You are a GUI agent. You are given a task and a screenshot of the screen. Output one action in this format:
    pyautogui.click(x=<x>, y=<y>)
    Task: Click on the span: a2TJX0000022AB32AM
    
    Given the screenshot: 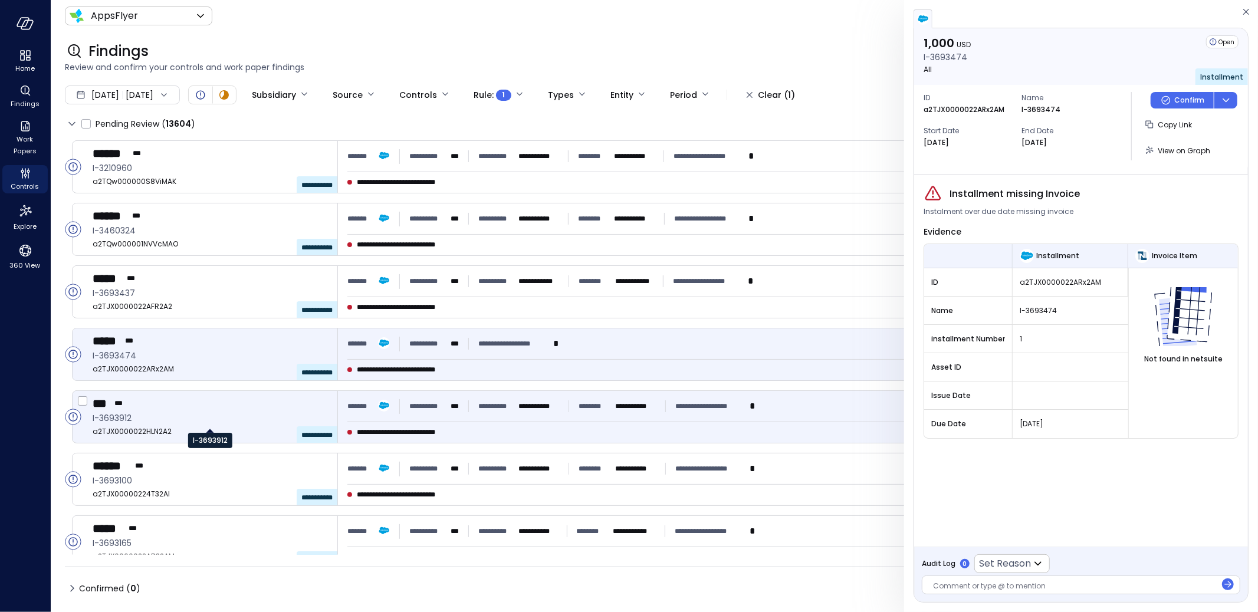 What is the action you would take?
    pyautogui.click(x=210, y=557)
    